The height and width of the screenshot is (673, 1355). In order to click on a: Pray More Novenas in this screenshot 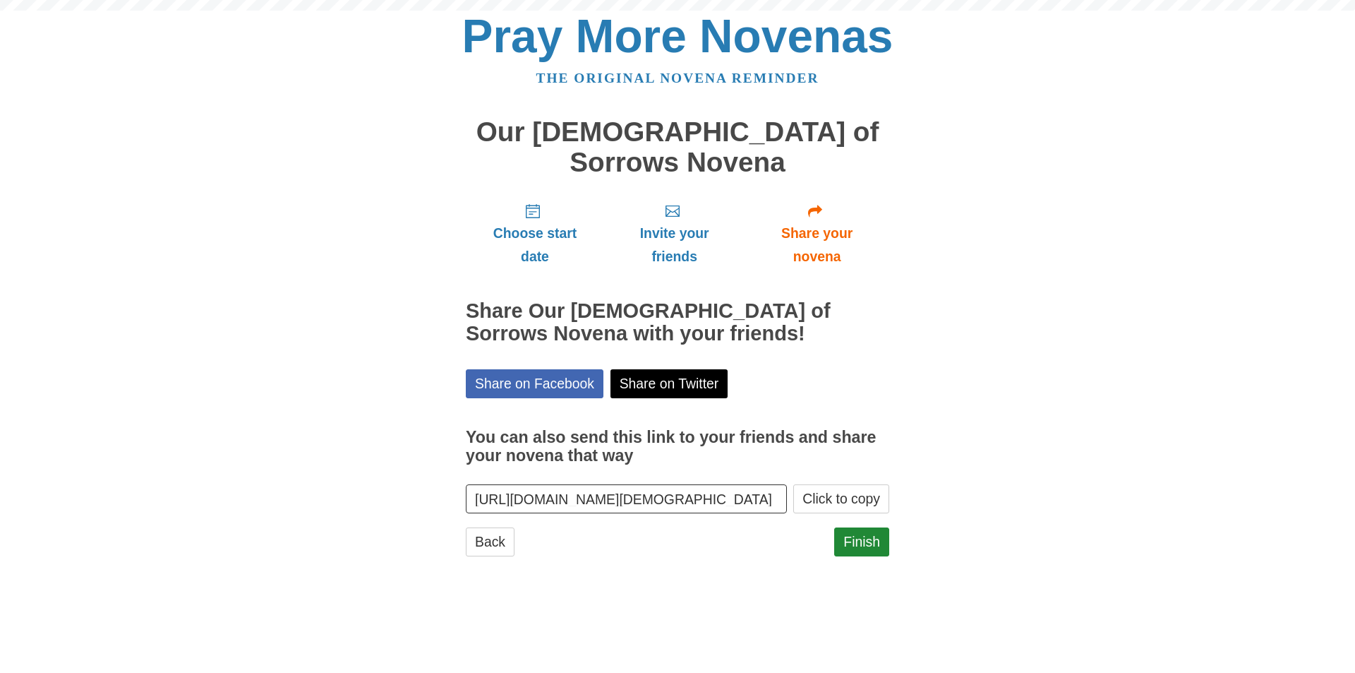, I will do `click(678, 36)`.